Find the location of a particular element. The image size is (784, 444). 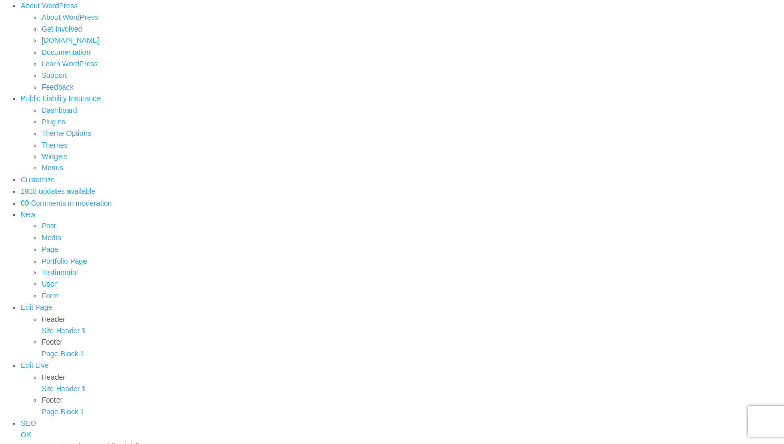

span: New is located at coordinates (28, 215).